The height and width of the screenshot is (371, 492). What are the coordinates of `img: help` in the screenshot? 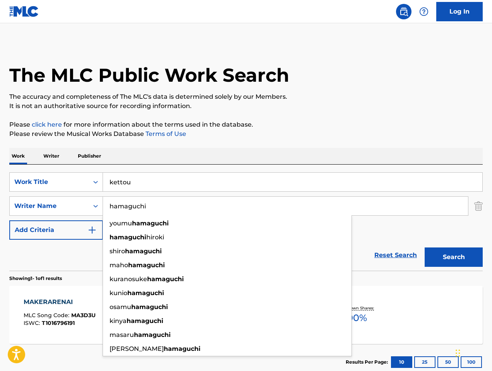 It's located at (424, 12).